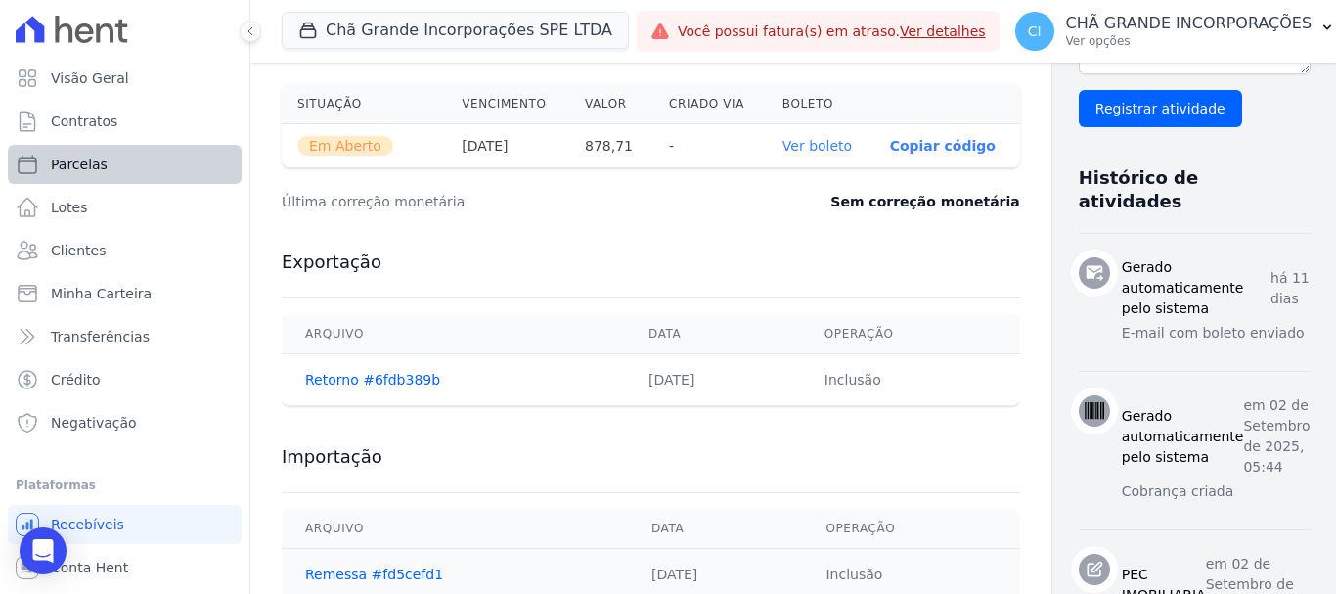  Describe the element at coordinates (651, 457) in the screenshot. I see `h3: Importação` at that location.